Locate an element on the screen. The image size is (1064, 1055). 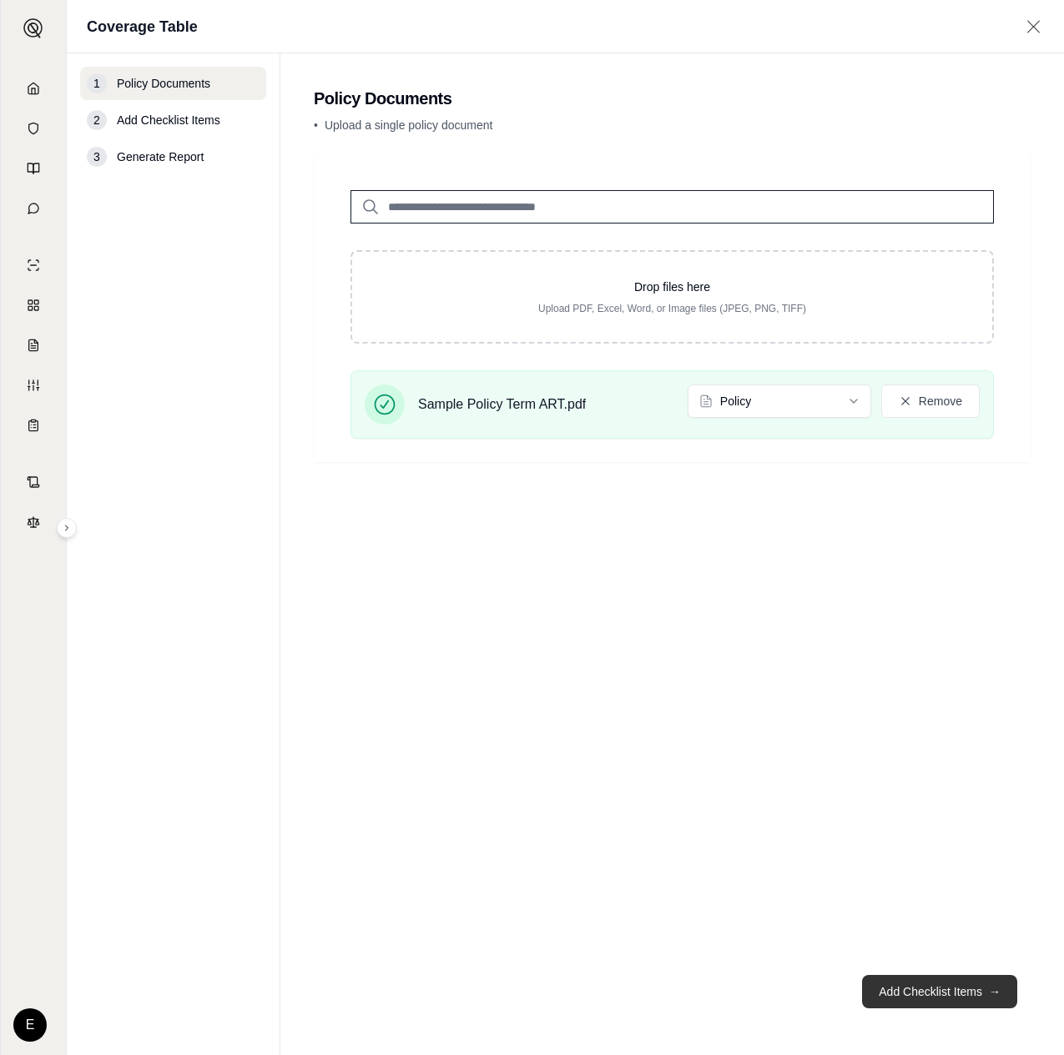
a: Home is located at coordinates (33, 88).